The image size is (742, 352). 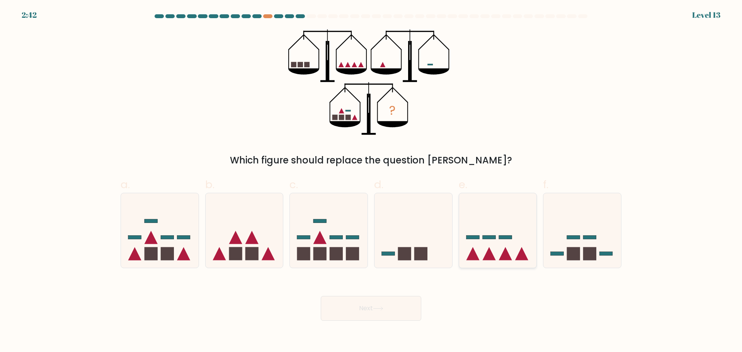 I want to click on span: c., so click(x=294, y=184).